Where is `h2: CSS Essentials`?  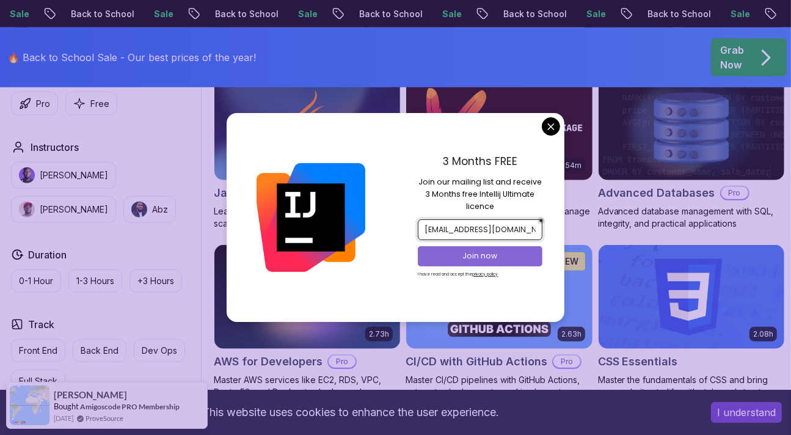 h2: CSS Essentials is located at coordinates (638, 362).